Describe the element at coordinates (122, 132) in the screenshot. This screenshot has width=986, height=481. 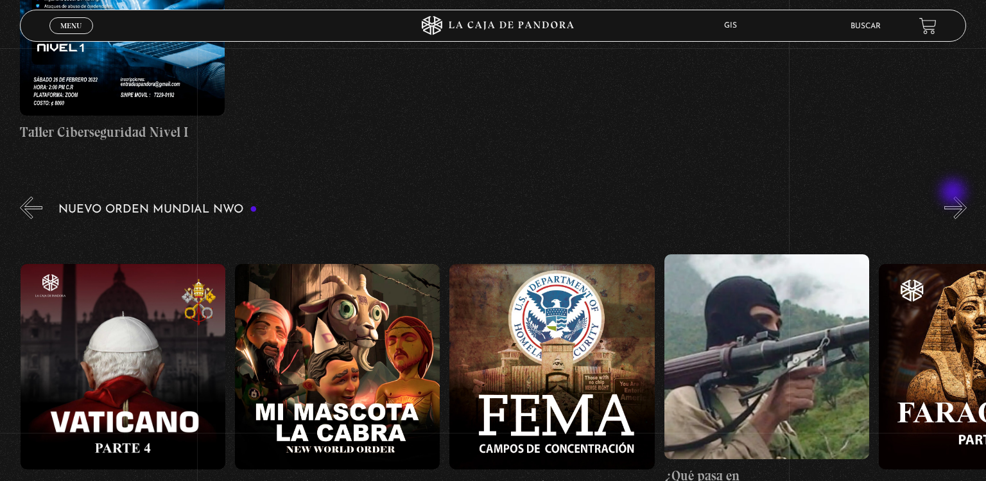
I see `h4: Taller Ciberseguridad Nivel I` at that location.